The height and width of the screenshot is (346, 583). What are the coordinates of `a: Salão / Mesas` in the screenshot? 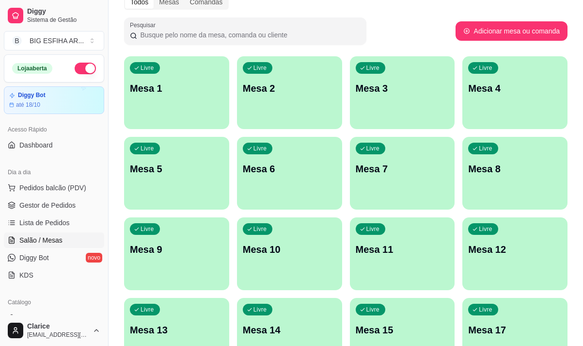 It's located at (54, 240).